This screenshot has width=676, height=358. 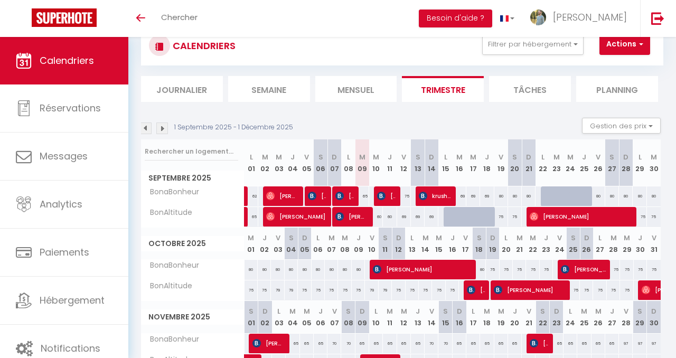 I want to click on th: 22, so click(x=532, y=243).